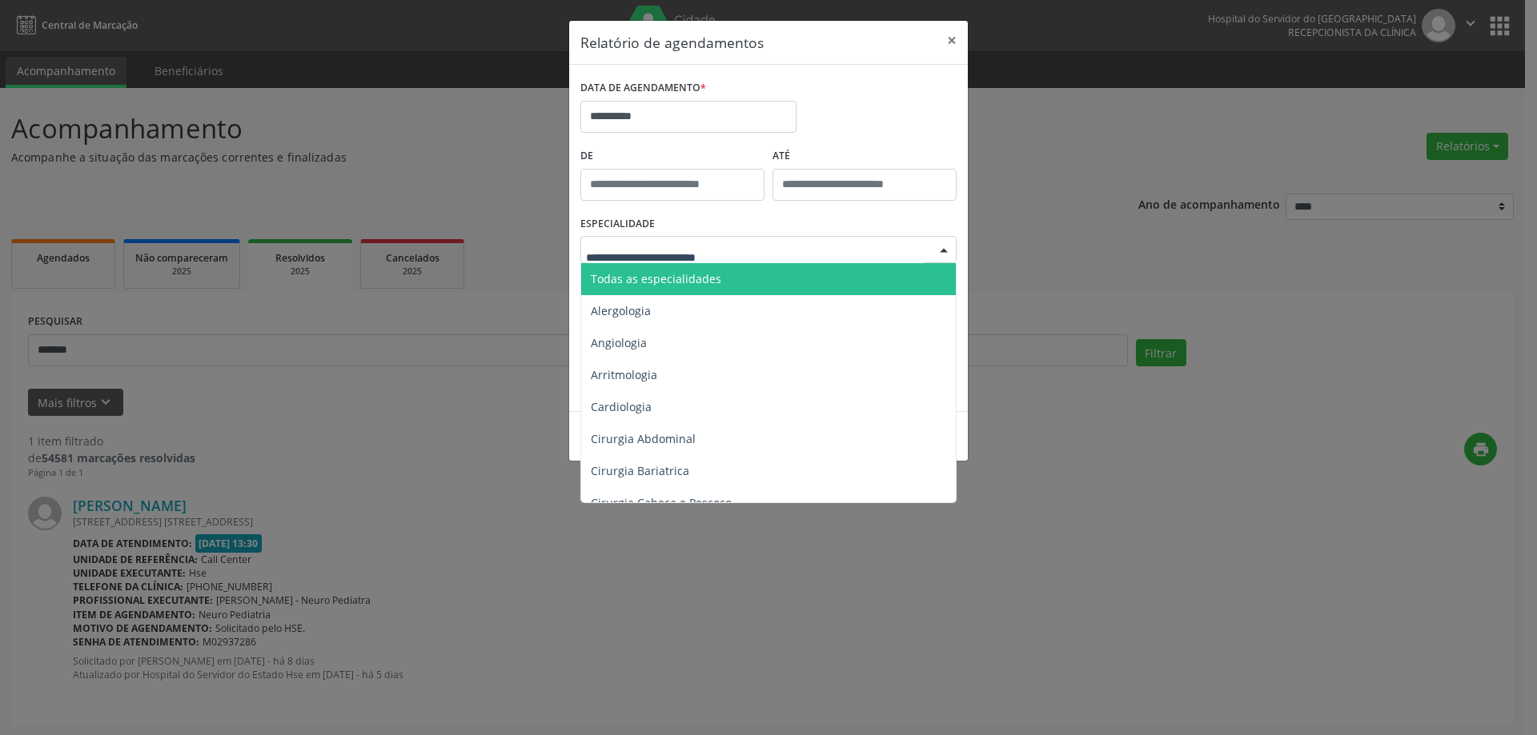 The image size is (1537, 735). Describe the element at coordinates (643, 88) in the screenshot. I see `label: DATA DE AGENDAMENTO` at that location.